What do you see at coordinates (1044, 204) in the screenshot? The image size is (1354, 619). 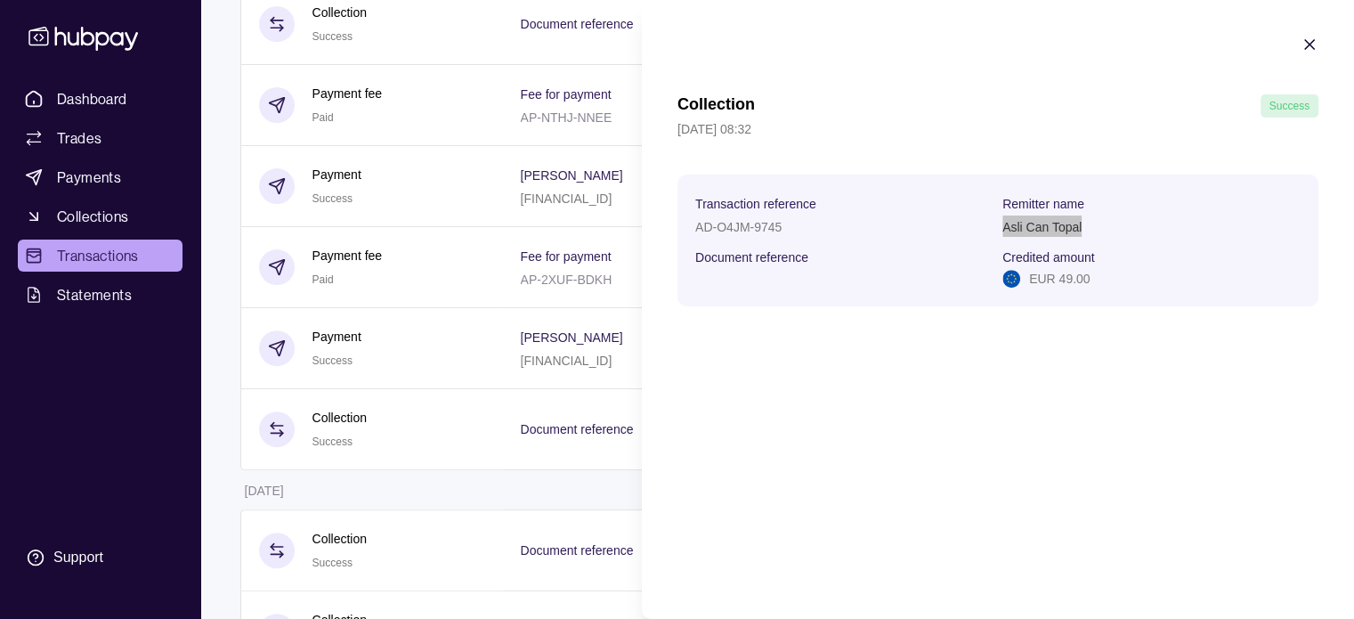 I see `p: Remitter name` at bounding box center [1044, 204].